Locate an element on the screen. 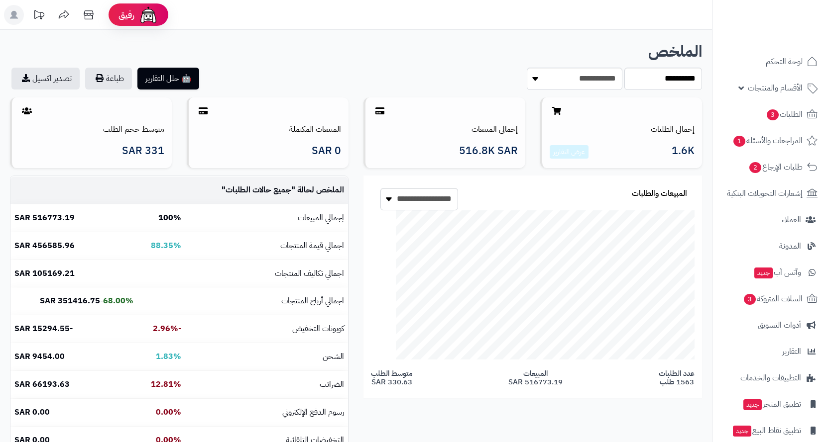 Image resolution: width=829 pixels, height=442 pixels. b: 105169.21 SAR is located at coordinates (44, 274).